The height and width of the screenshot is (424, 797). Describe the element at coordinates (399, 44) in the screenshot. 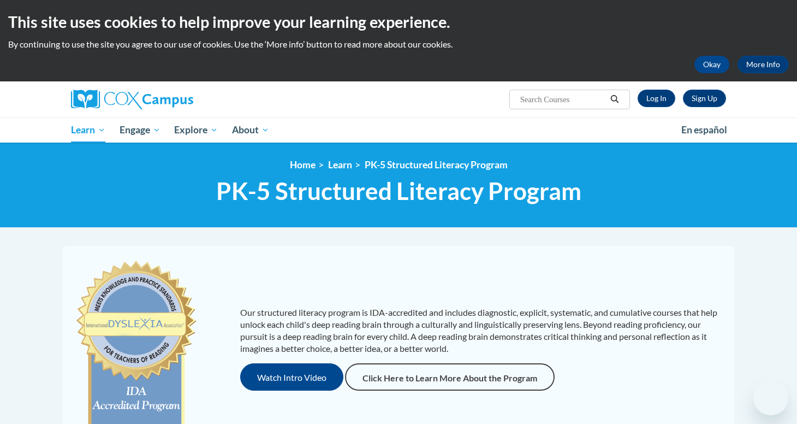

I see `p: By continuing to use the site you agree to our use of cookies. Use the ‘More info’ button to read...` at that location.